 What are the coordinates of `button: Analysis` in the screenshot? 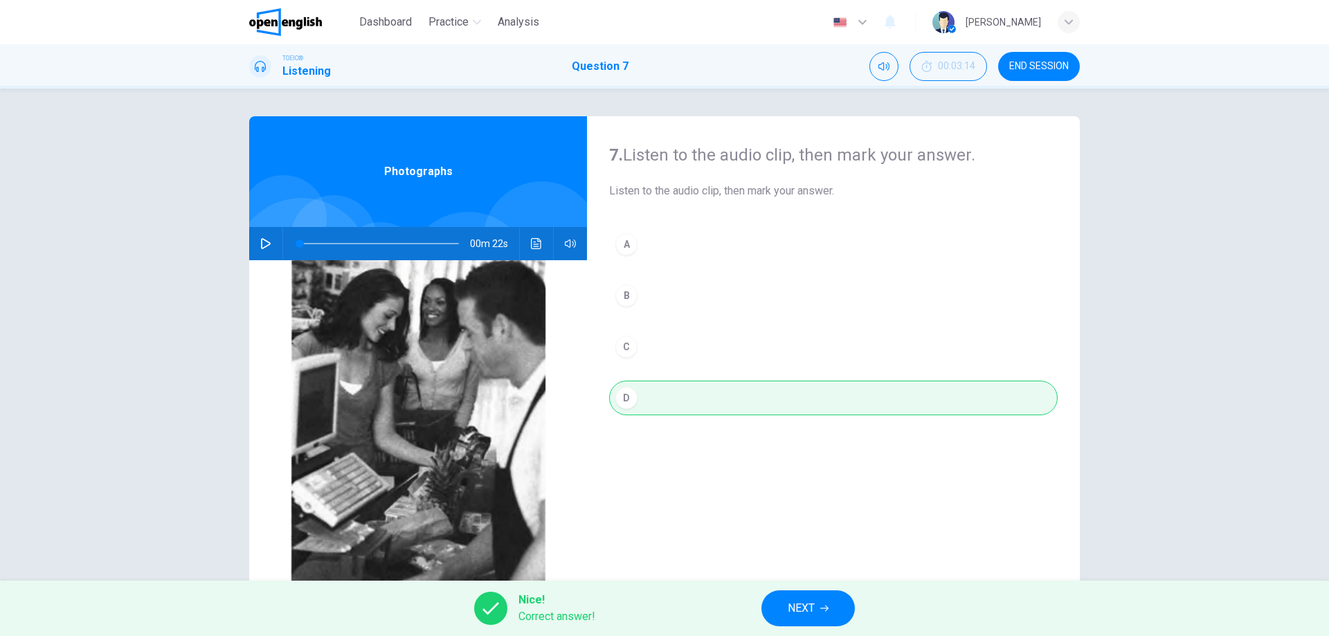 It's located at (519, 22).